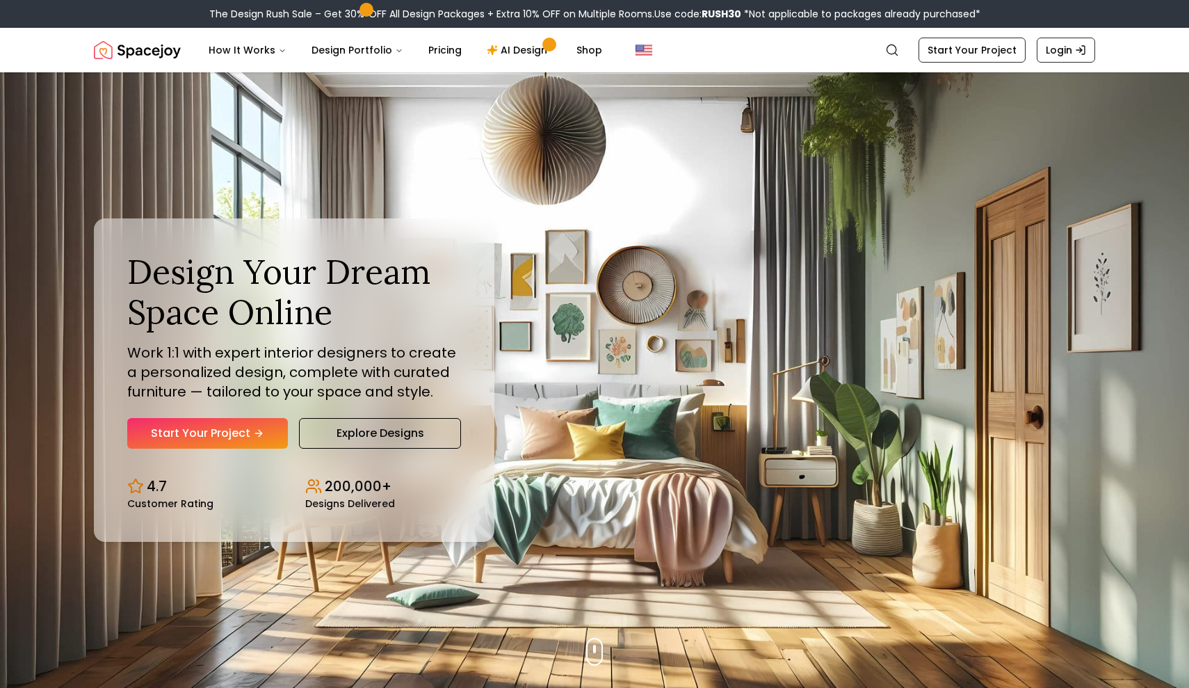 This screenshot has height=688, width=1189. Describe the element at coordinates (170, 504) in the screenshot. I see `small: Customer Rating` at that location.